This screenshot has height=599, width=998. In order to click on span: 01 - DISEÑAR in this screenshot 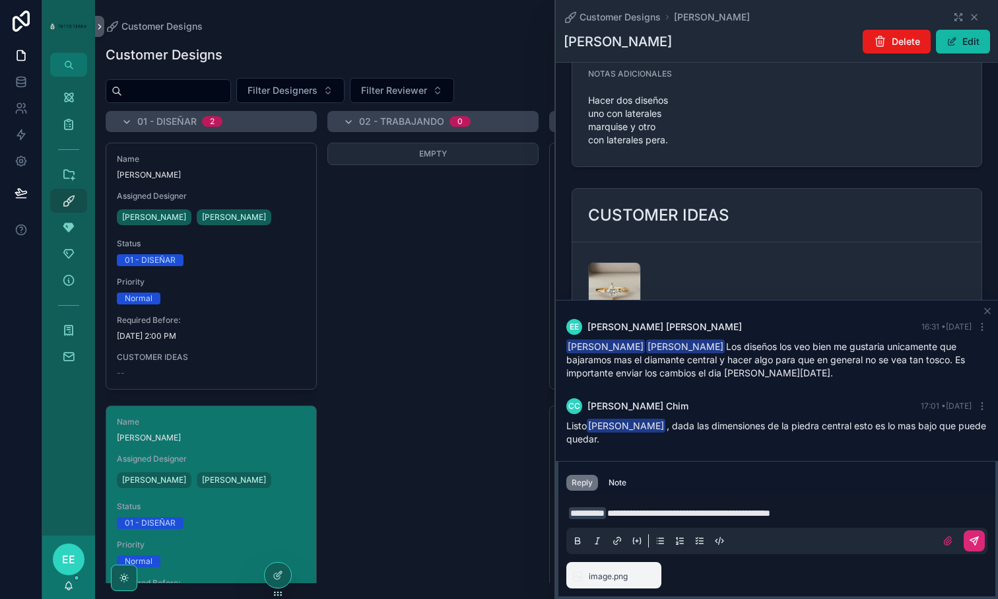, I will do `click(167, 121)`.